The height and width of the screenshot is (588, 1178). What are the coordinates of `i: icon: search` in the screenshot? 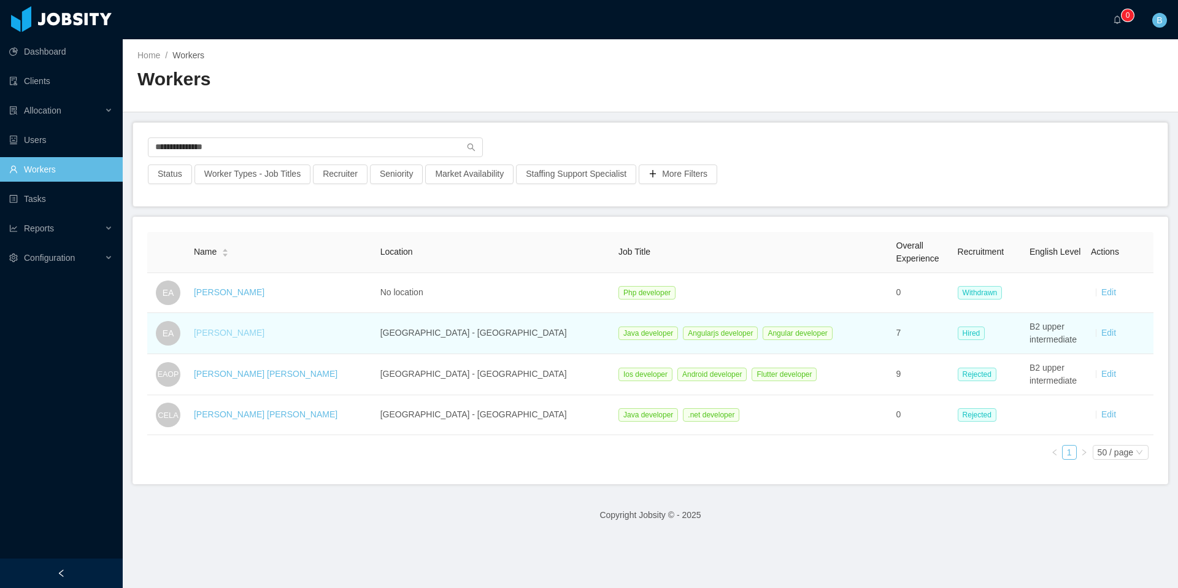 It's located at (471, 147).